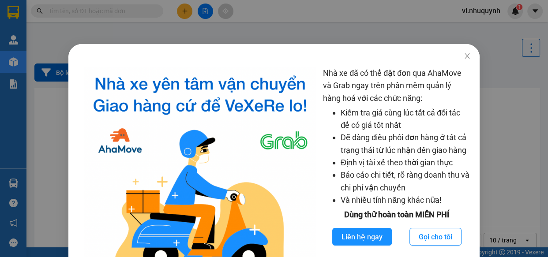 This screenshot has width=548, height=257. Describe the element at coordinates (362, 237) in the screenshot. I see `span: Liên hệ ngay` at that location.